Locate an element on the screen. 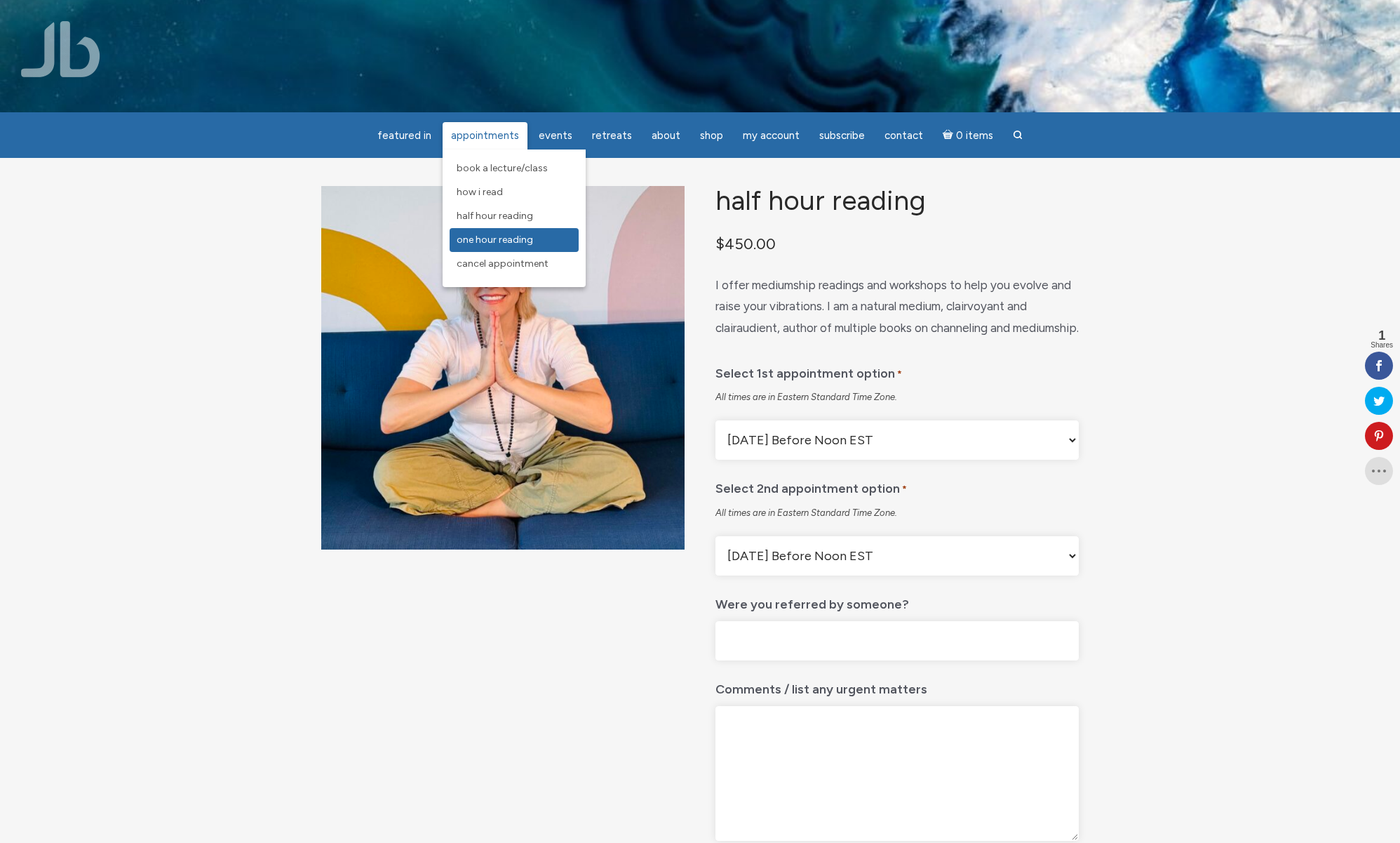  label: Comments / list any urgent matters is located at coordinates (822, 685).